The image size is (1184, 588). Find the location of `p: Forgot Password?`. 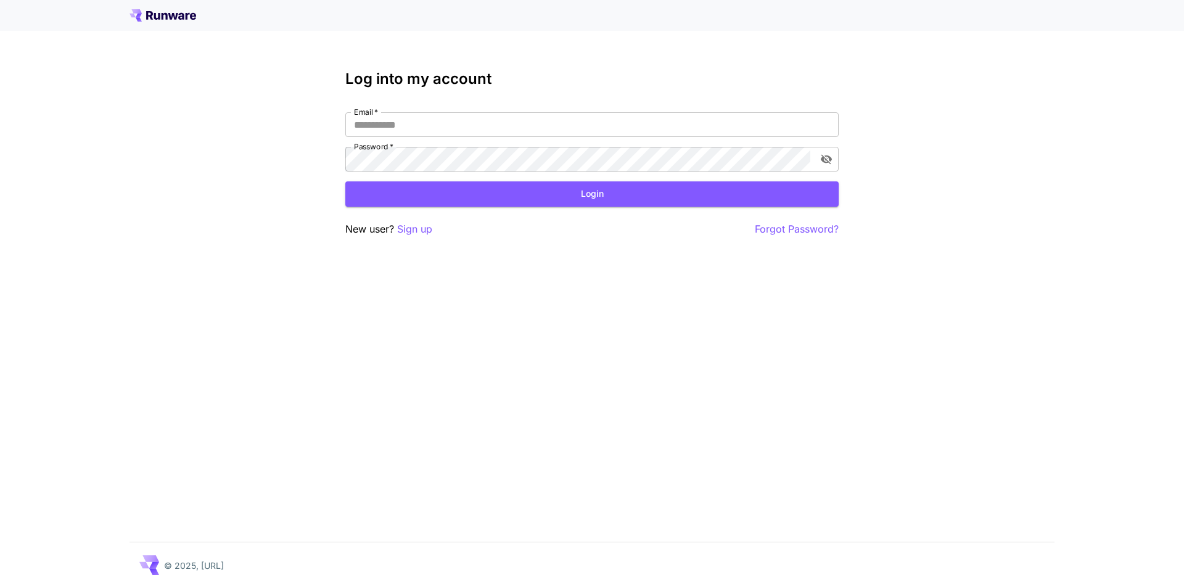

p: Forgot Password? is located at coordinates (797, 229).